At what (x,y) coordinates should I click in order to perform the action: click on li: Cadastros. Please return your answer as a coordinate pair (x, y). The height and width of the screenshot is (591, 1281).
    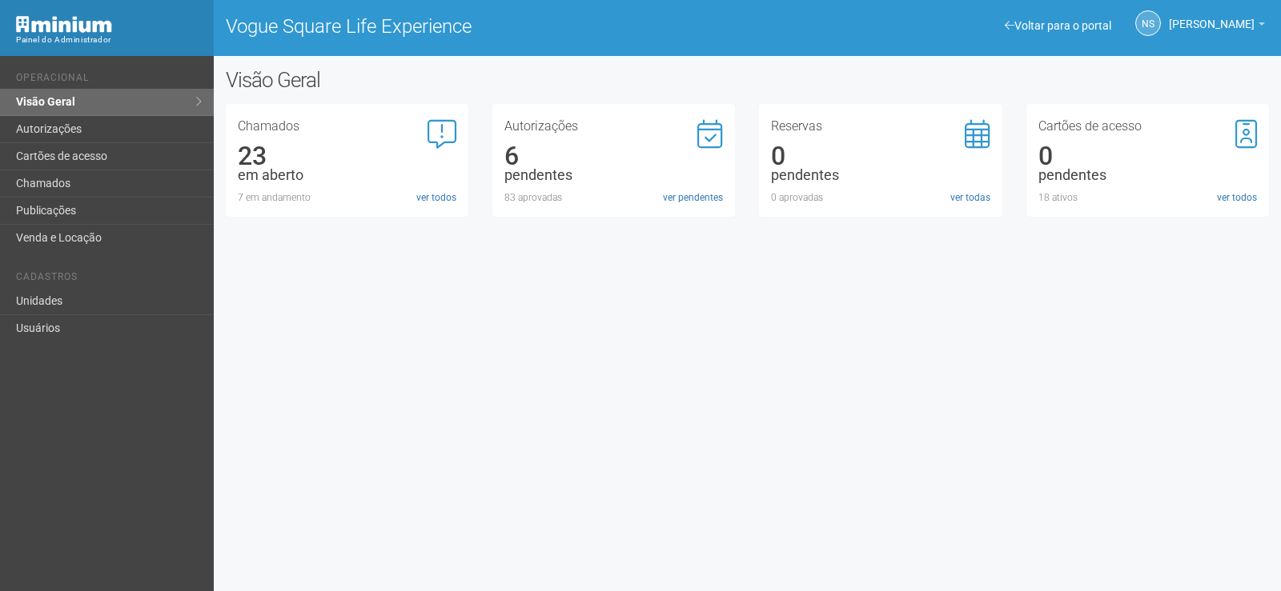
    Looking at the image, I should click on (109, 279).